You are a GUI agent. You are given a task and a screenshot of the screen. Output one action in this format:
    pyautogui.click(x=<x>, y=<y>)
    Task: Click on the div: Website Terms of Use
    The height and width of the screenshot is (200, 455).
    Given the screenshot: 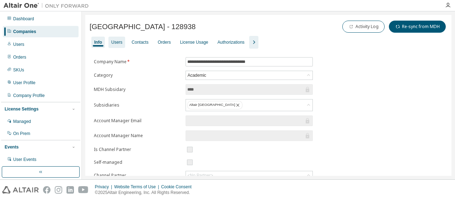 What is the action you would take?
    pyautogui.click(x=138, y=187)
    